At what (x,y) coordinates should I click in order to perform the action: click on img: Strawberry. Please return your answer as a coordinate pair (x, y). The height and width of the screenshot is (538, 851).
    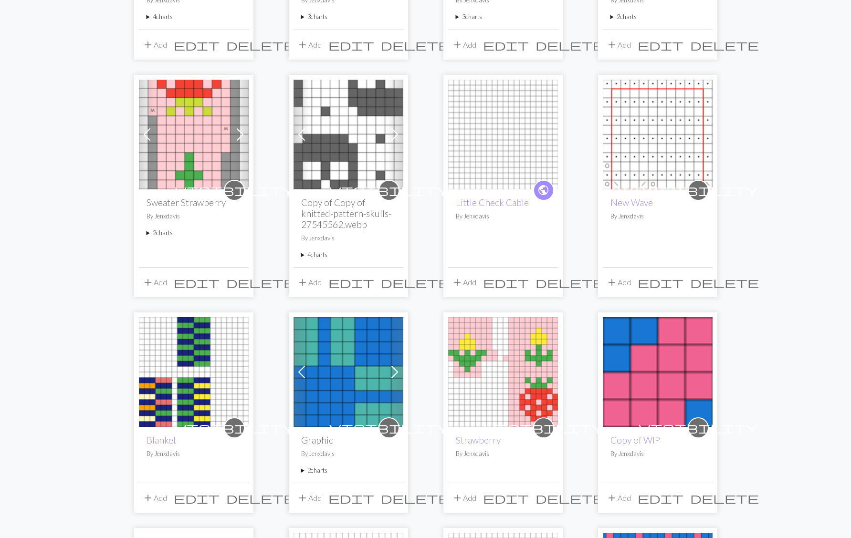
    Looking at the image, I should click on (503, 372).